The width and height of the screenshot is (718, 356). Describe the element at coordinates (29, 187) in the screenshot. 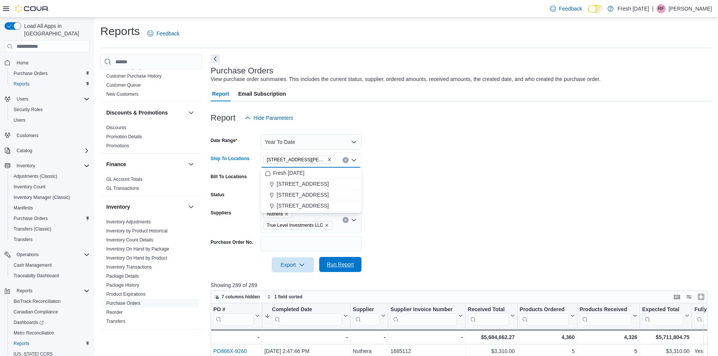

I see `span: Inventory Count` at that location.